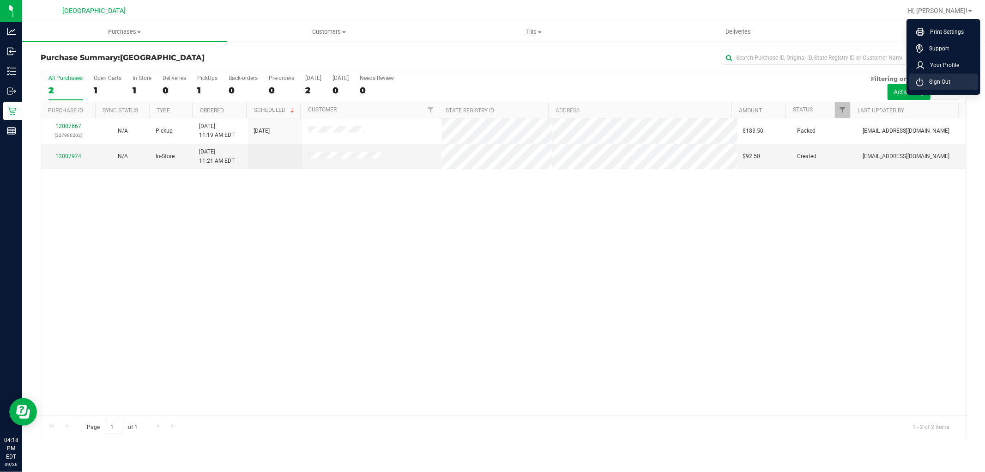 The image size is (985, 472). Describe the element at coordinates (751, 110) in the screenshot. I see `a: Amount` at that location.